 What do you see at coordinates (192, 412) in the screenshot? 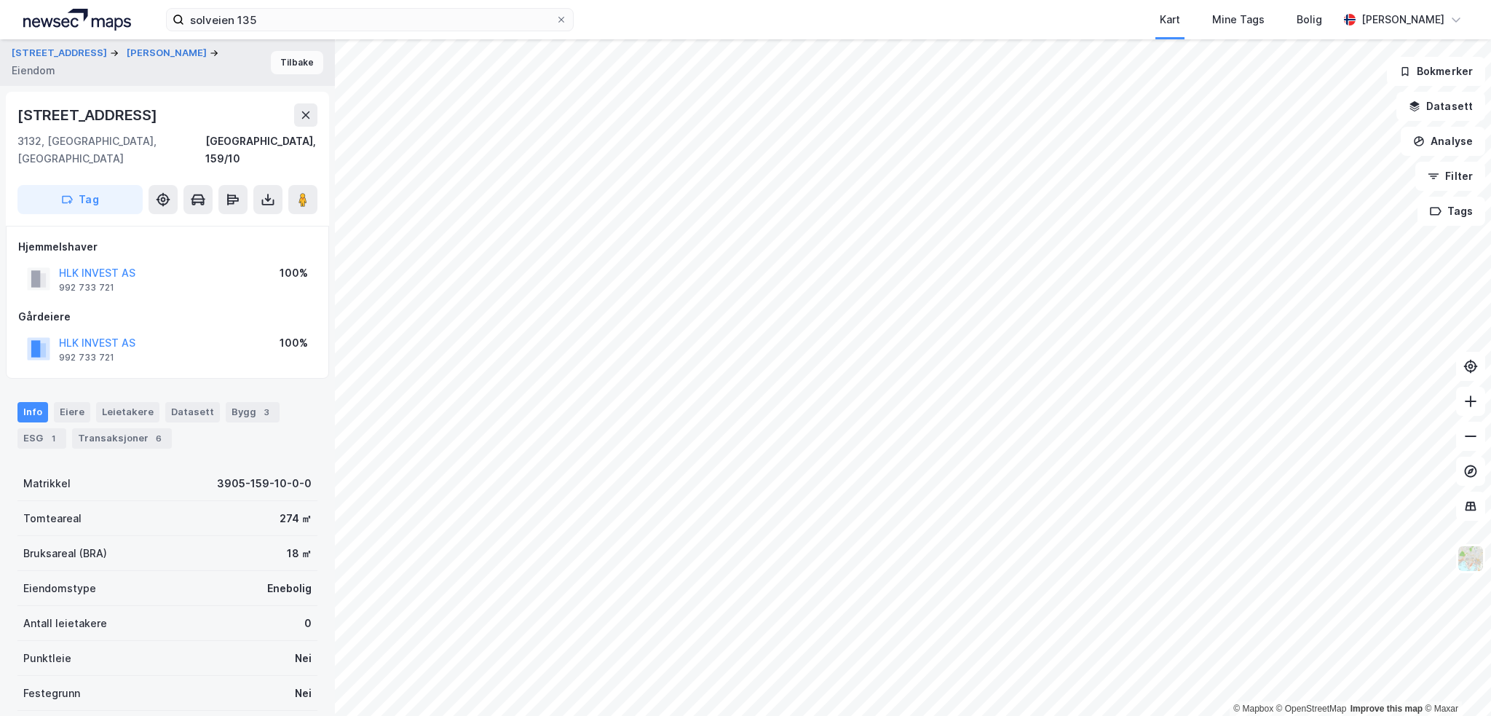
I see `div: Datasett` at bounding box center [192, 412].